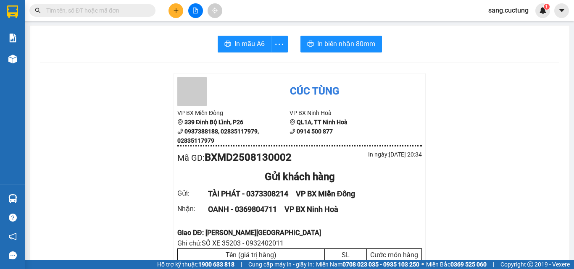 The width and height of the screenshot is (574, 269). I want to click on div: Cước món hàng, so click(394, 255).